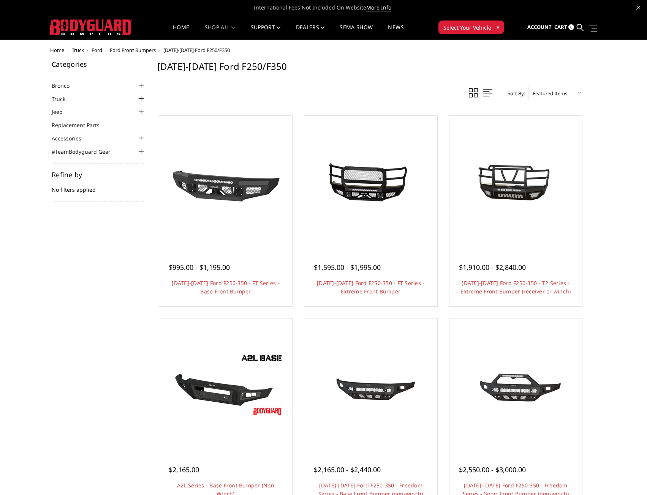 This screenshot has width=647, height=495. What do you see at coordinates (471, 27) in the screenshot?
I see `button: Select Your Vehicle` at bounding box center [471, 27].